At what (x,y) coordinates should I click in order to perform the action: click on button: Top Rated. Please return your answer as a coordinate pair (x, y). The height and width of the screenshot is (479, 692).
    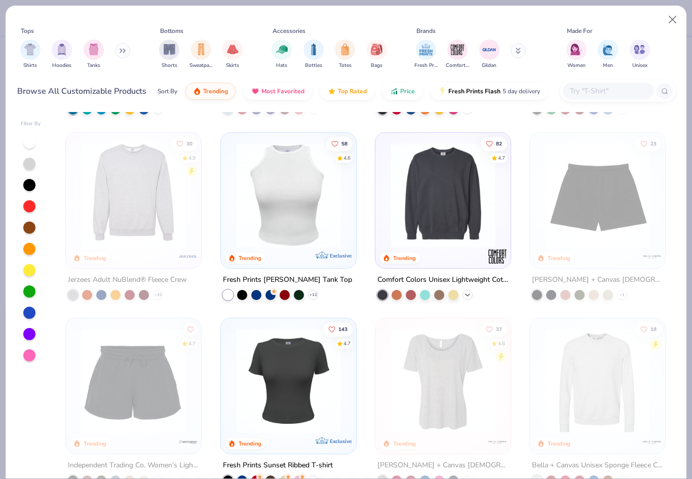
    Looking at the image, I should click on (347, 91).